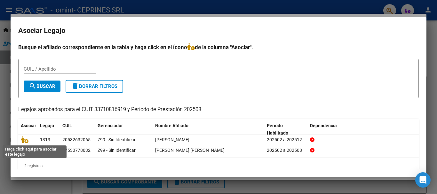 The image size is (437, 194). Describe the element at coordinates (218, 110) in the screenshot. I see `p: Legajos aprobados para el CUIT 33710816919 y Período de Prestación 202508` at that location.